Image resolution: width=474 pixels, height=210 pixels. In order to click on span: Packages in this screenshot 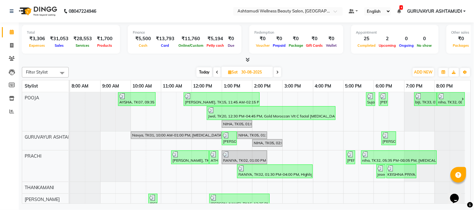, I will do `click(461, 46)`.